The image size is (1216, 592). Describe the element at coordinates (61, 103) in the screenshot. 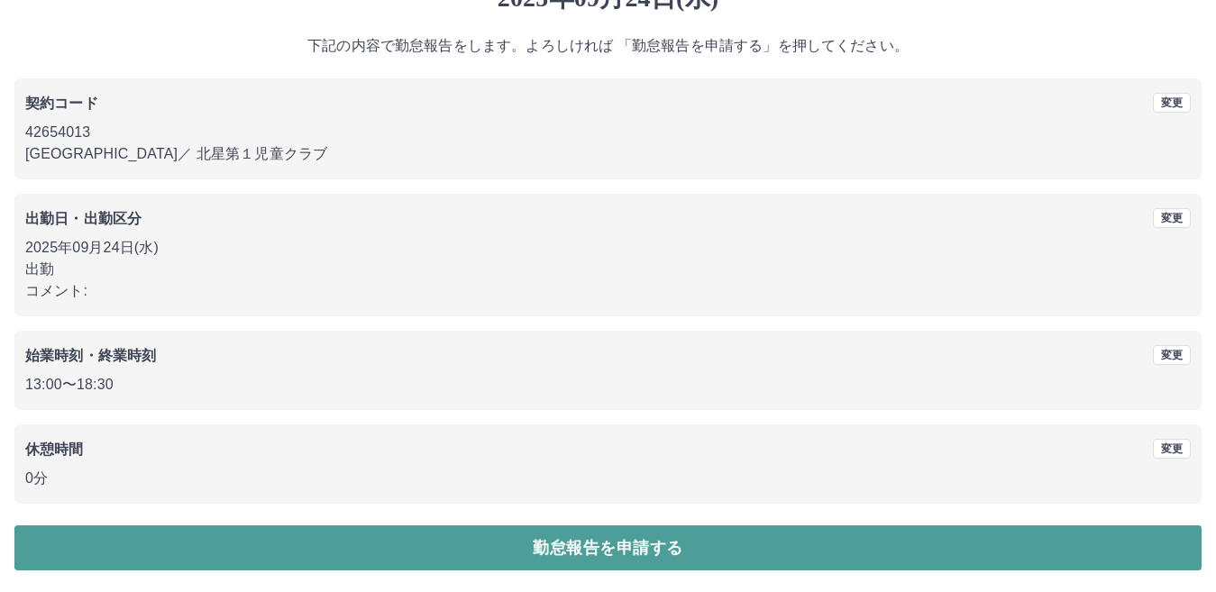

I see `b: 契約コード` at that location.